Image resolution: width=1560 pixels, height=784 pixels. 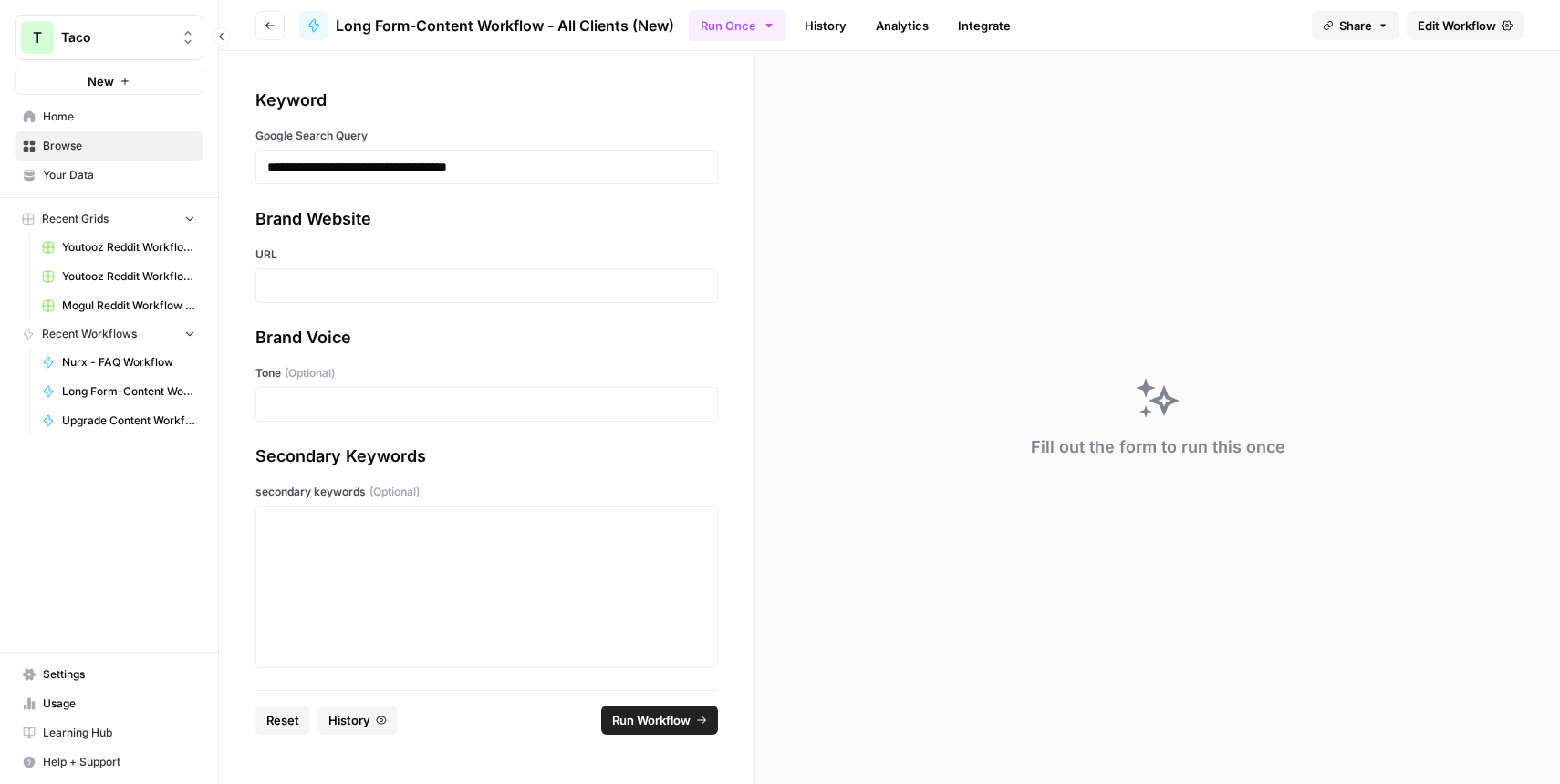 I want to click on a: Home, so click(x=109, y=117).